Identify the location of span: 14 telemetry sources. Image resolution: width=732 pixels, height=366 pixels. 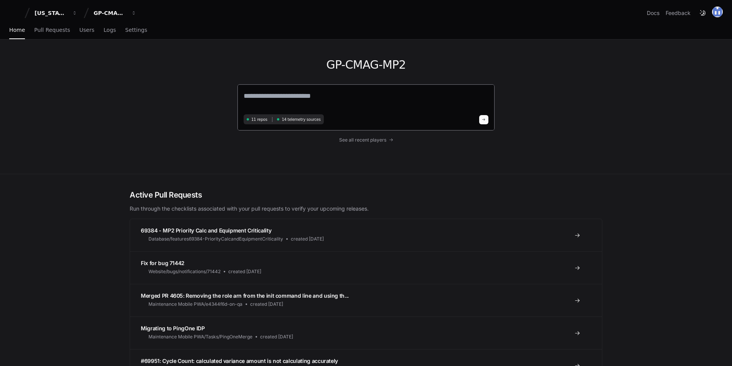
(301, 119).